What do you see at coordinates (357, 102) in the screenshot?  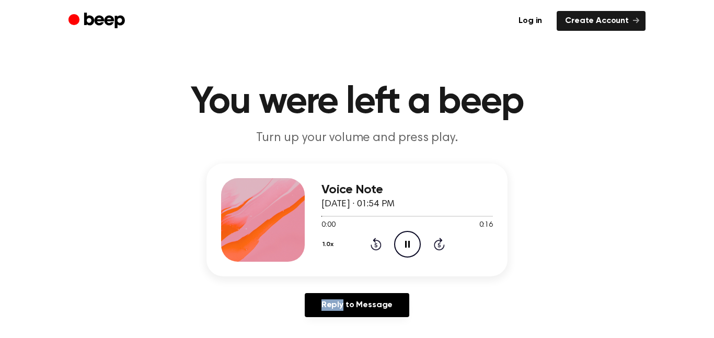 I see `h1: You were left a beep` at bounding box center [357, 102].